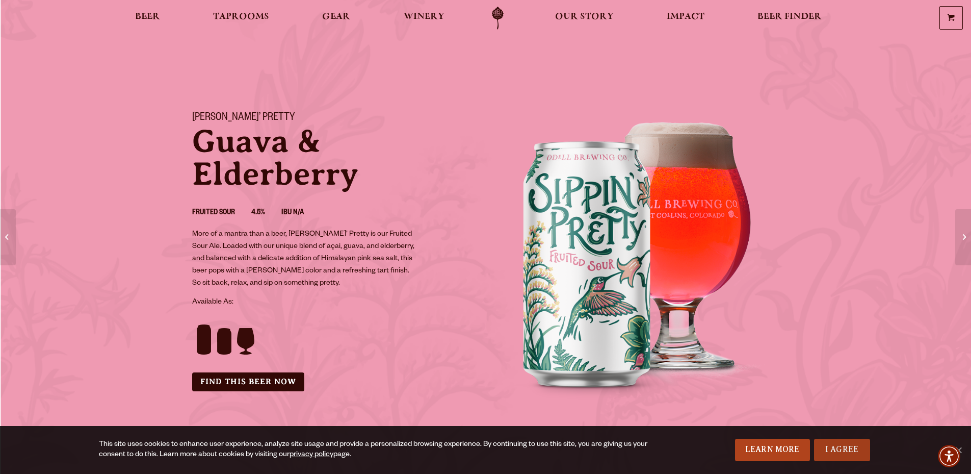 The width and height of the screenshot is (971, 474). I want to click on a: Find this Beer Now, so click(248, 381).